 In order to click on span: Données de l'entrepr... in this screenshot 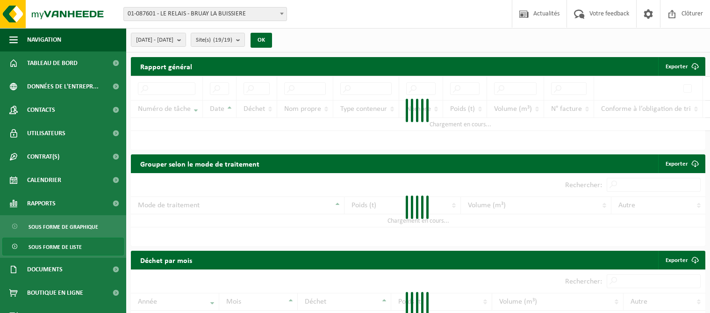, I will do `click(63, 86)`.